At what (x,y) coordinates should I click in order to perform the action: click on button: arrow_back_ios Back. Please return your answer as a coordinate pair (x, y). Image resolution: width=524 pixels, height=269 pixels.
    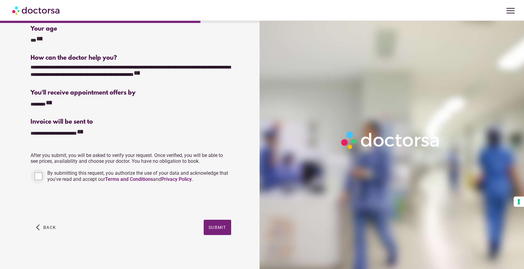
    Looking at the image, I should click on (46, 227).